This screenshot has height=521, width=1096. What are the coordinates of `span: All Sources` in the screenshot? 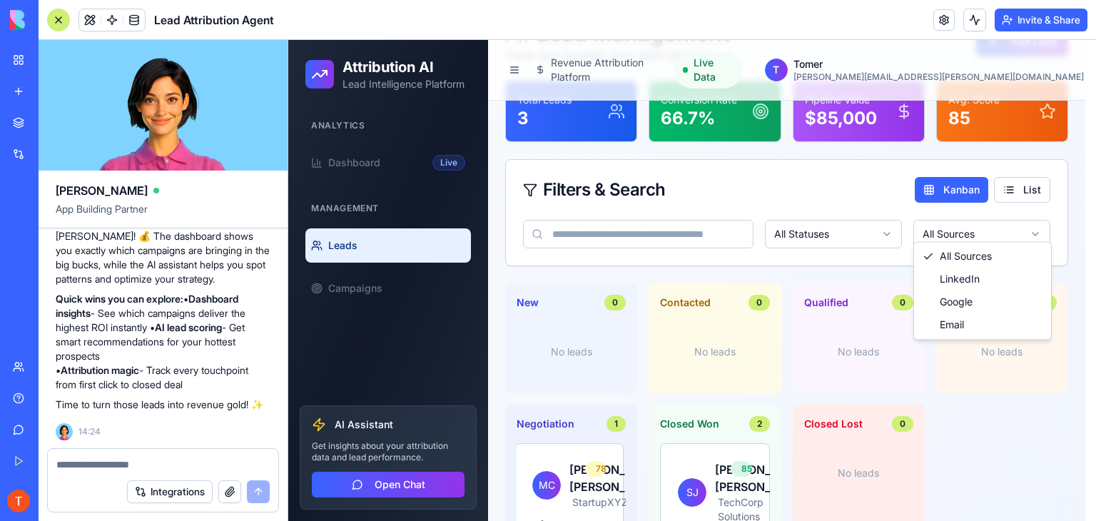 It's located at (677, 216).